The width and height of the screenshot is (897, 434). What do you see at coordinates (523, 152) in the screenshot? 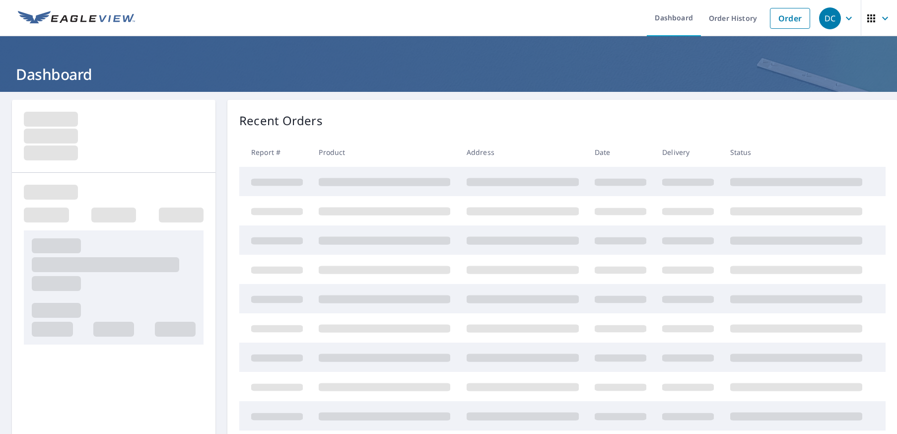
I see `th: Address` at bounding box center [523, 152].